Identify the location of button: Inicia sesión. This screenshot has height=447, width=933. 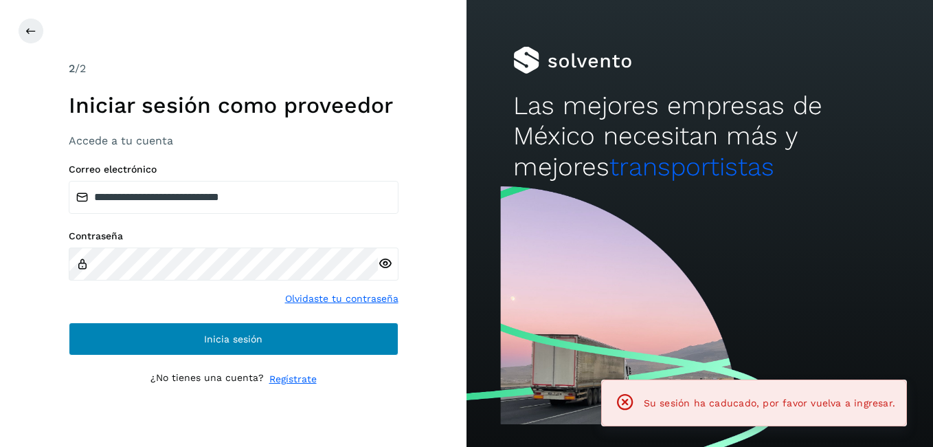
(234, 339).